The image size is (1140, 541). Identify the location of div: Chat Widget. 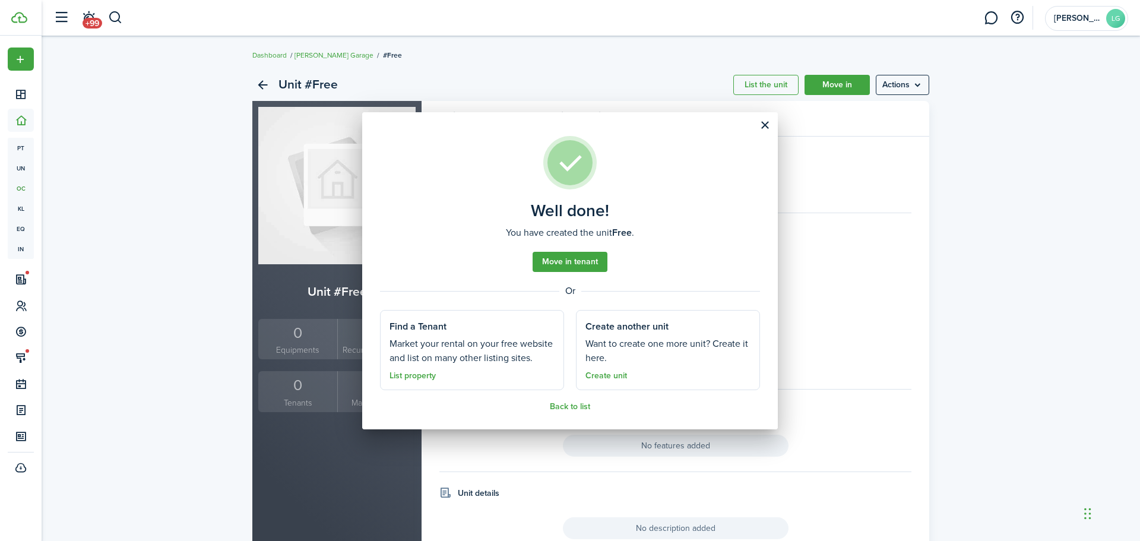
(1041, 477).